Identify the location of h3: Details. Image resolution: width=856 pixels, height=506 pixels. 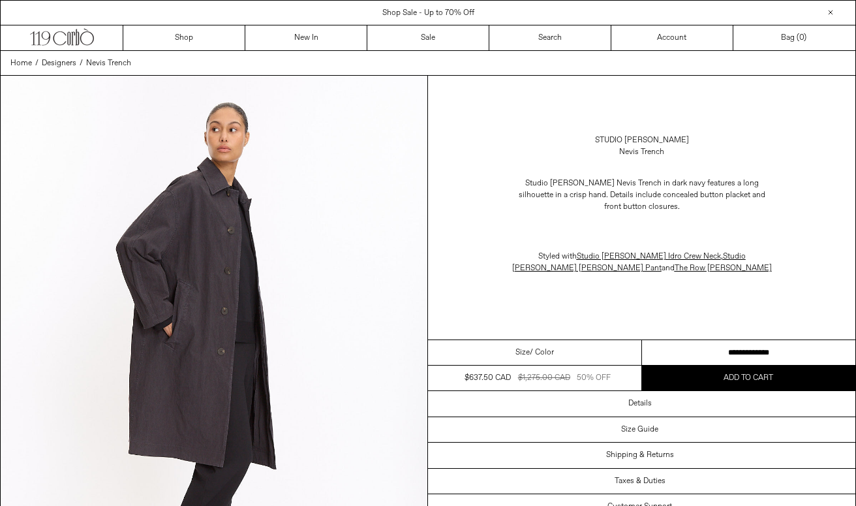
(640, 403).